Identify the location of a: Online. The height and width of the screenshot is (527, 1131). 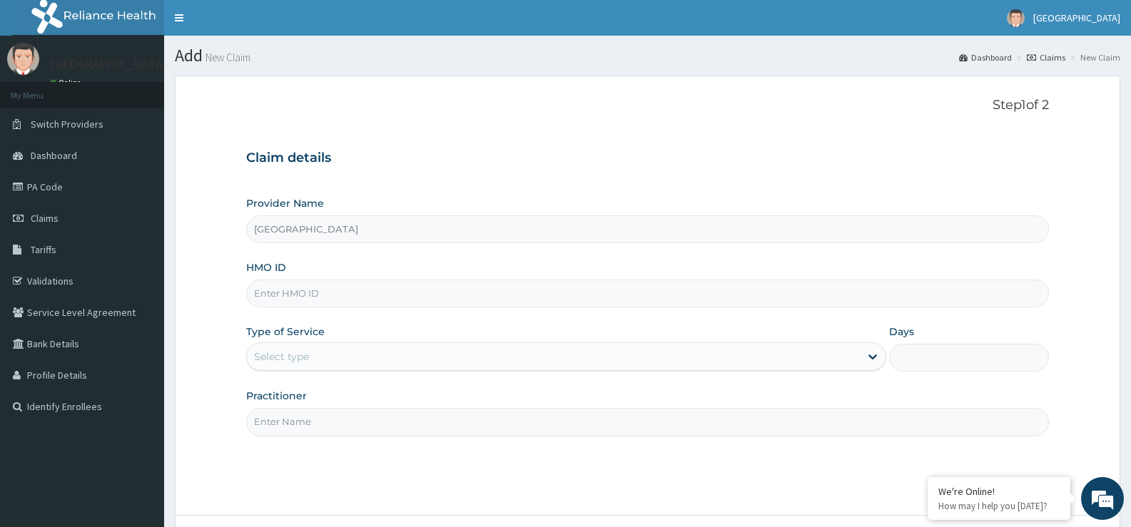
(67, 83).